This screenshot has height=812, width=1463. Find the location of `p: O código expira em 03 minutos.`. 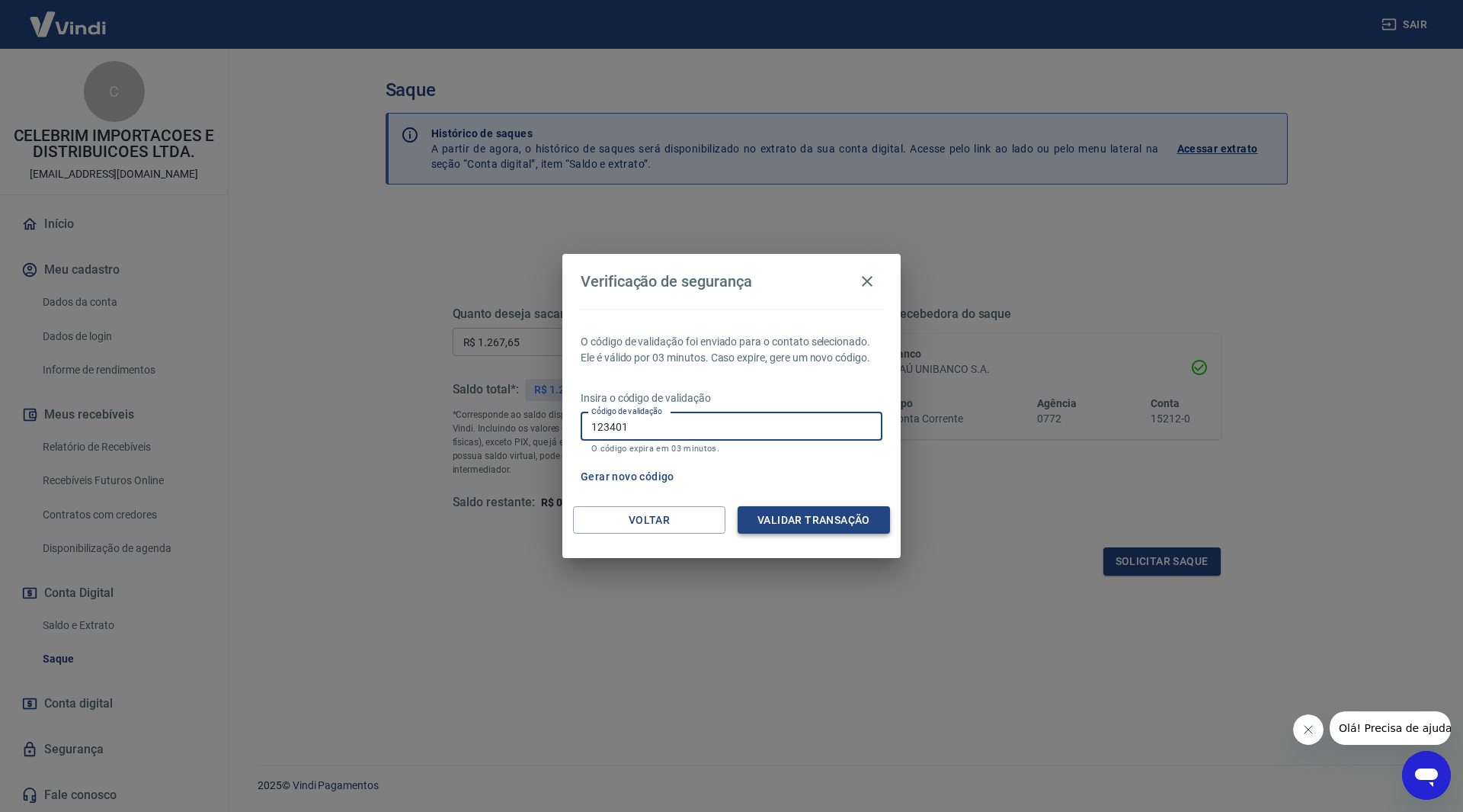

p: O código expira em 03 minutos. is located at coordinates (732, 448).